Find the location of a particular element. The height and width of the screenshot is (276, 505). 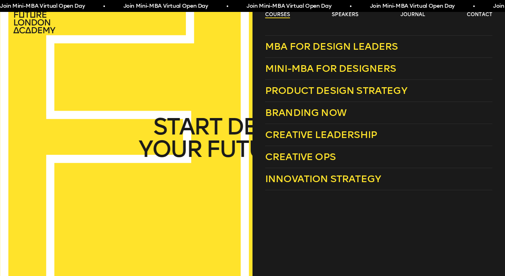

a: courses is located at coordinates (277, 15).